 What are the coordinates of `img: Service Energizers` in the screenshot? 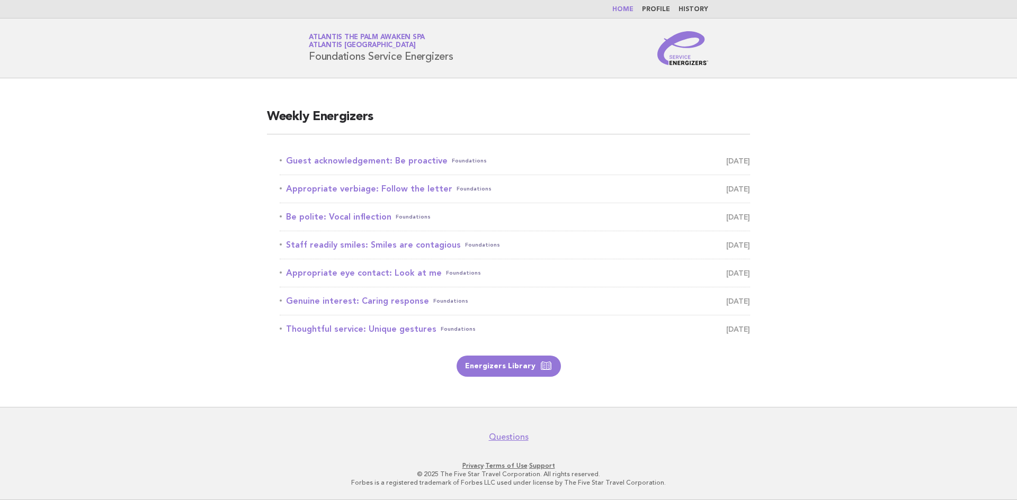 It's located at (683, 48).